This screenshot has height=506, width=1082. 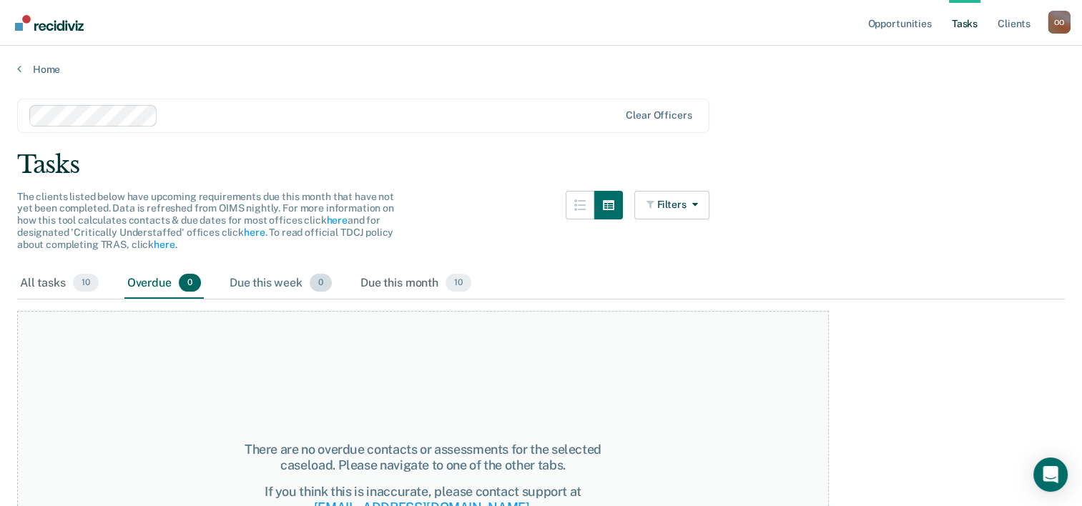 What do you see at coordinates (1059, 22) in the screenshot?
I see `div: O O` at bounding box center [1059, 22].